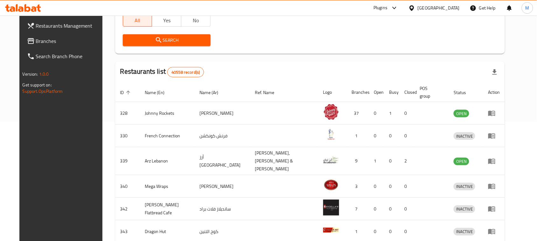  I want to click on span: Search Branch Phone, so click(70, 56).